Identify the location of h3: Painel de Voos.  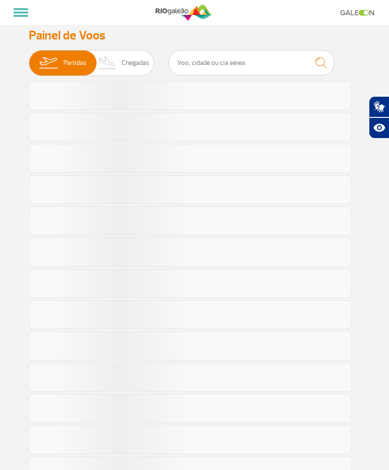
(195, 35).